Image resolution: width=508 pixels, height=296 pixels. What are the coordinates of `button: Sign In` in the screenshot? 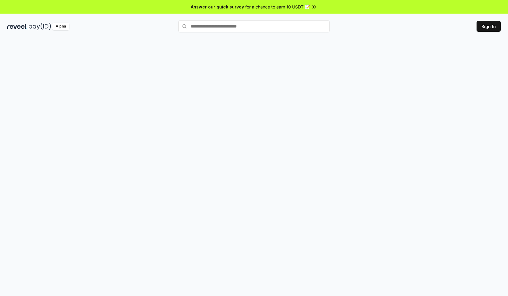 It's located at (488, 26).